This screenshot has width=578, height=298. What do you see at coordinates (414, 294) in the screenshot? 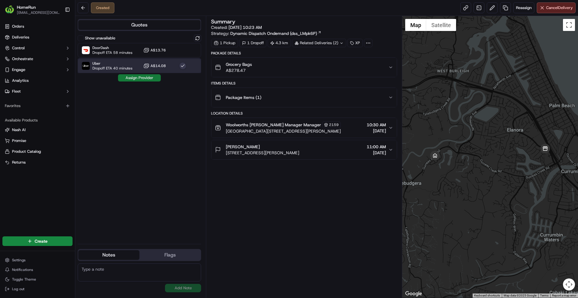
I see `img: Google` at bounding box center [414, 294].